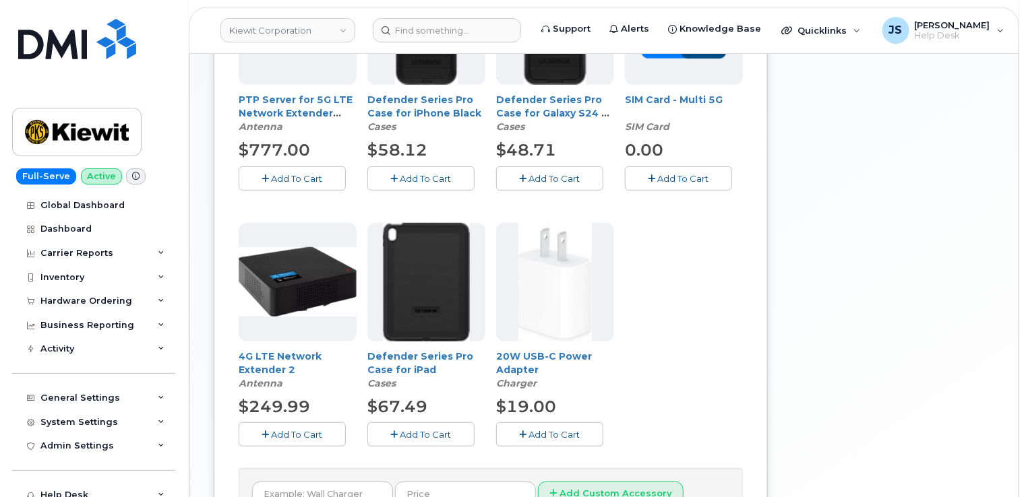 This screenshot has width=1026, height=497. What do you see at coordinates (683, 113) in the screenshot?
I see `div: SIM Card - Multi 5G` at bounding box center [683, 113].